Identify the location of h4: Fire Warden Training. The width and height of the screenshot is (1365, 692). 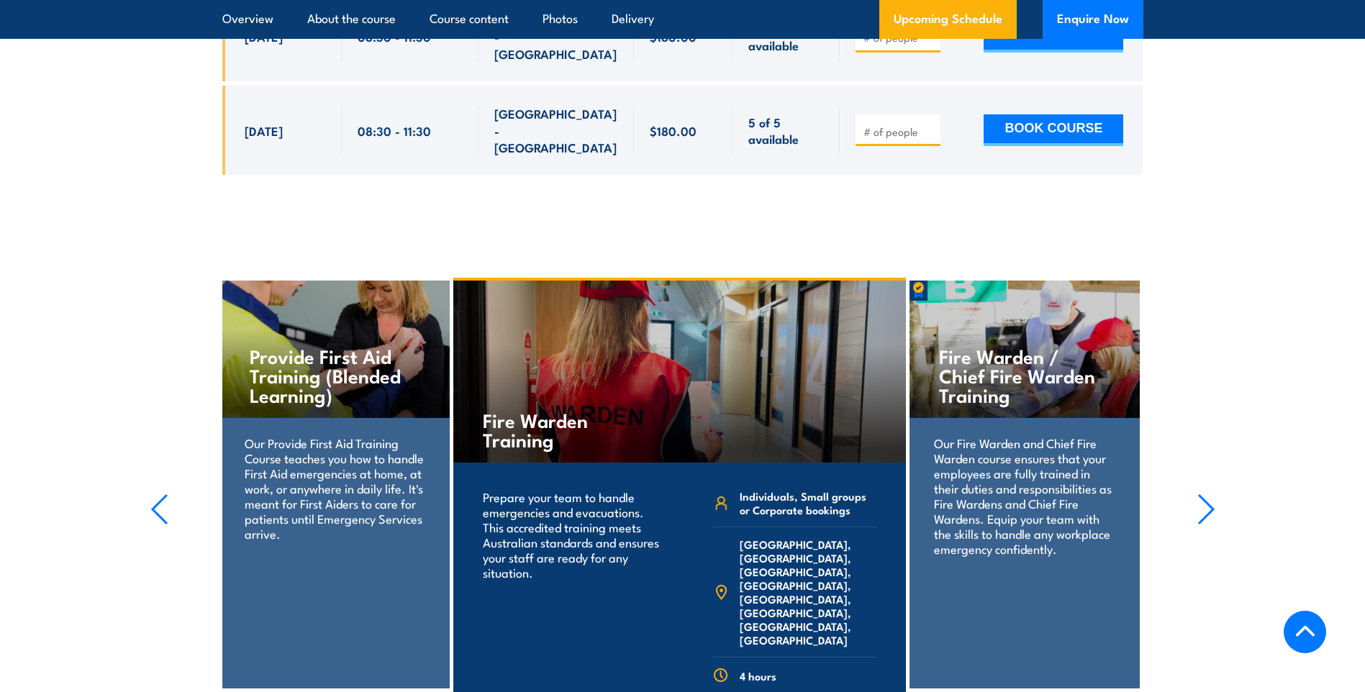
(567, 429).